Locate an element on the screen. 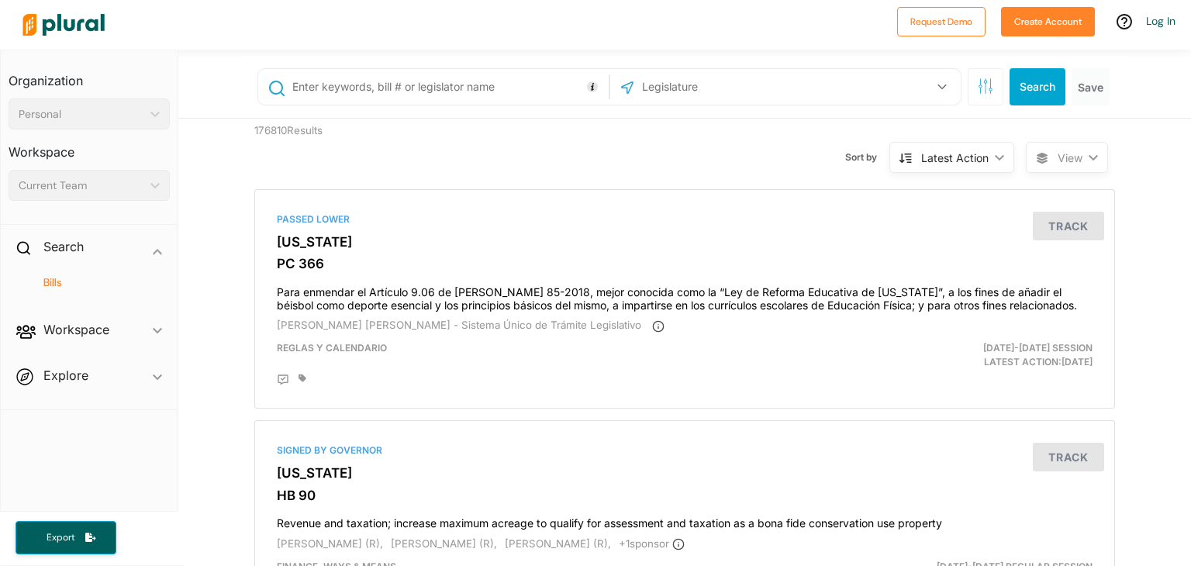 This screenshot has width=1191, height=566. span: Sort by is located at coordinates (867, 157).